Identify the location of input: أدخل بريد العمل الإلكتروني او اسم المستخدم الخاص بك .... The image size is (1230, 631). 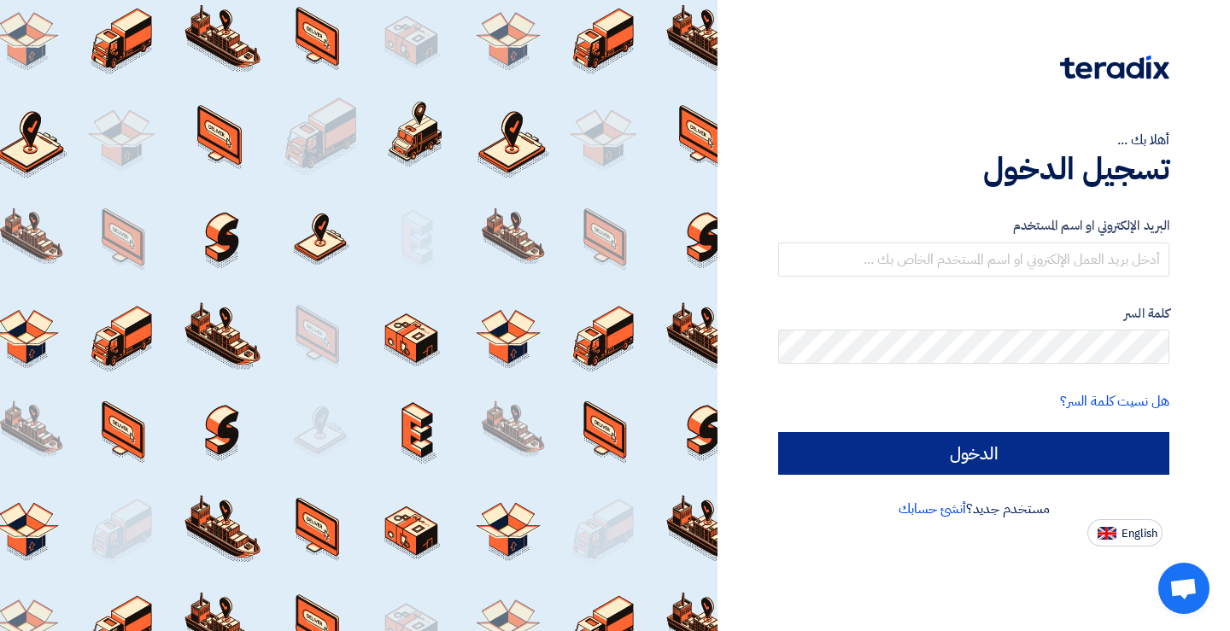
(974, 260).